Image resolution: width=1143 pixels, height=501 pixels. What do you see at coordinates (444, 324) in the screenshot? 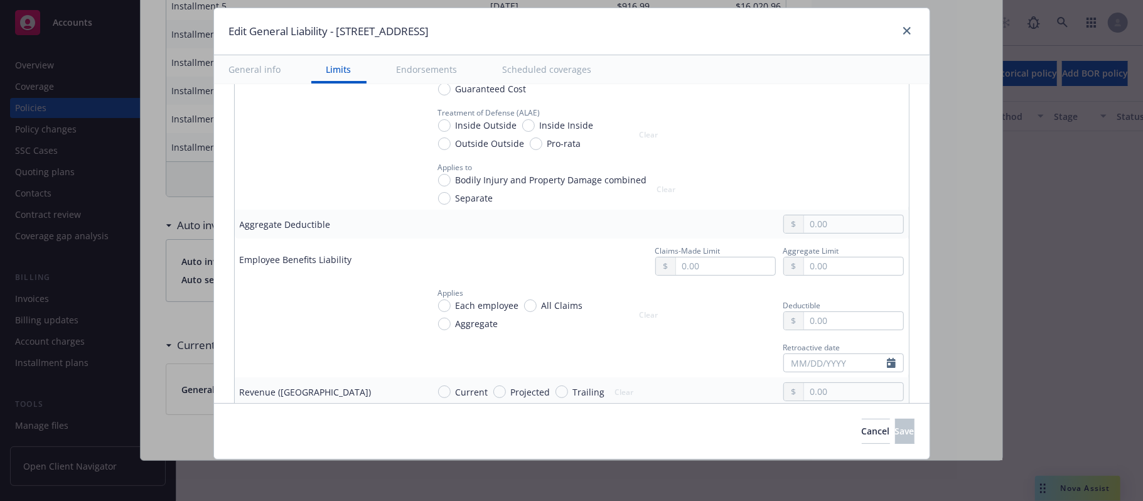
I see `input: Aggregate` at bounding box center [444, 324].